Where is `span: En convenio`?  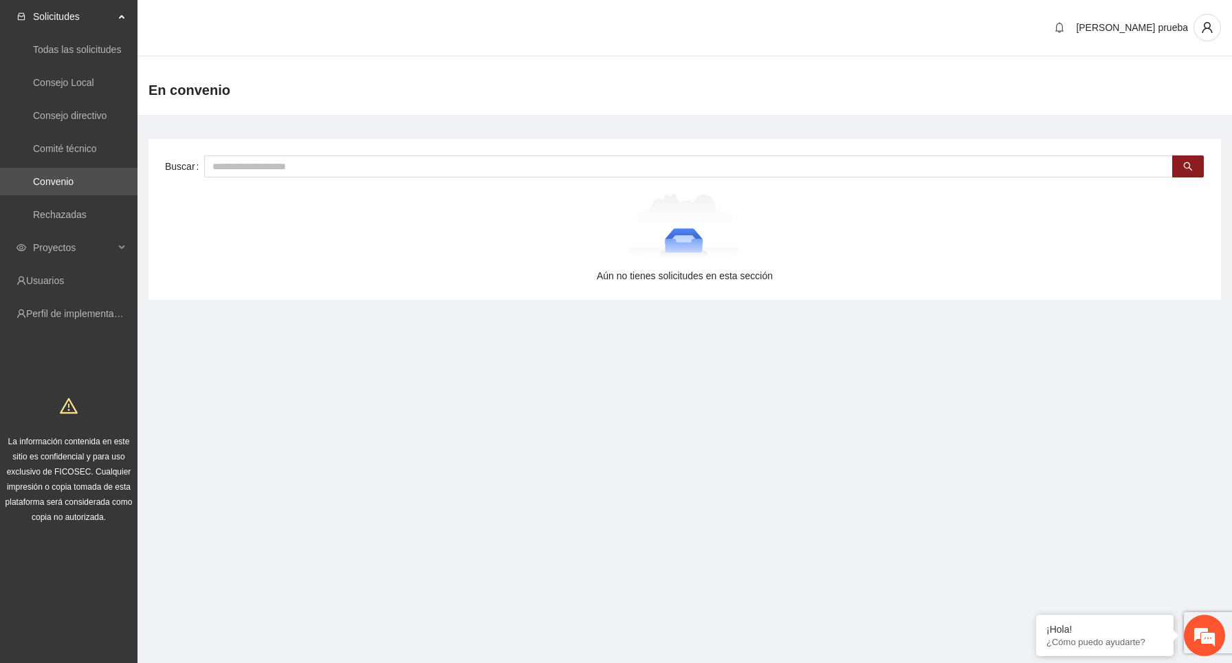 span: En convenio is located at coordinates (189, 90).